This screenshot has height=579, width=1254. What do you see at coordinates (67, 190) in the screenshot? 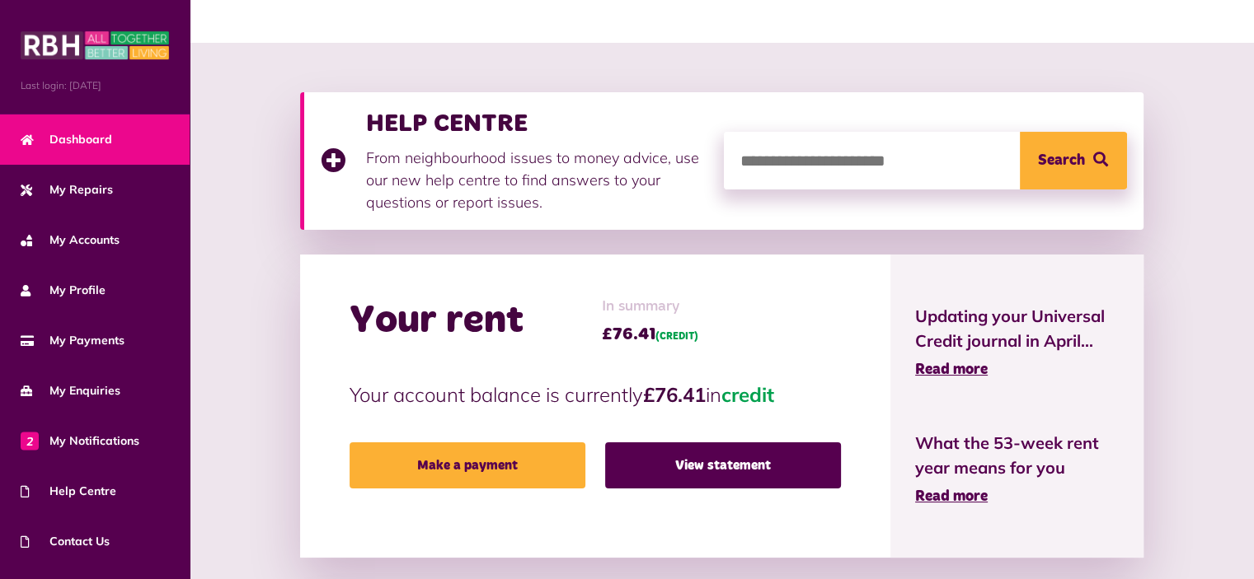
I see `span: My Repairs` at bounding box center [67, 190].